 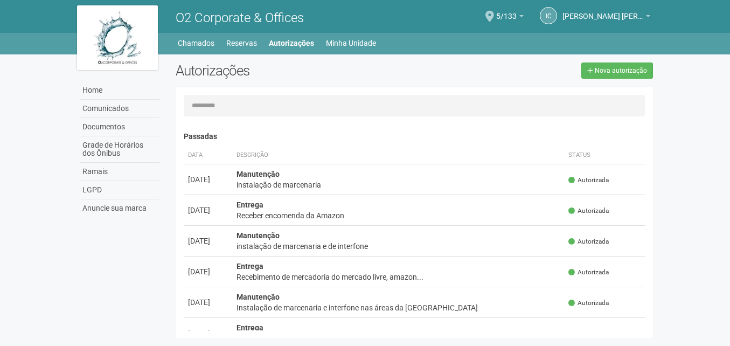 What do you see at coordinates (117, 38) in the screenshot?
I see `img: logo.jpg` at bounding box center [117, 38].